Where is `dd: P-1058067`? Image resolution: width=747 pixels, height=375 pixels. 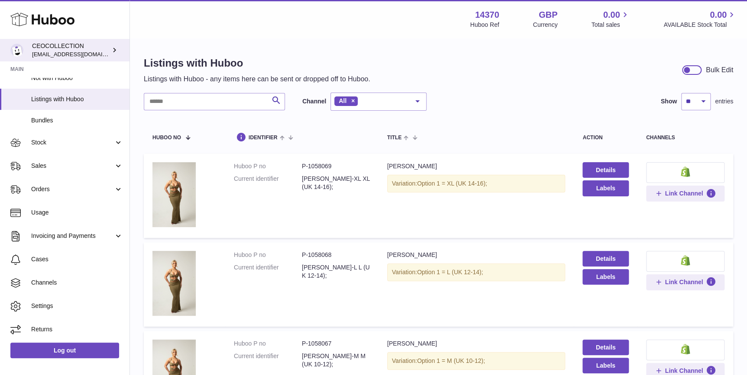 dd: P-1058067 is located at coordinates (335, 344).